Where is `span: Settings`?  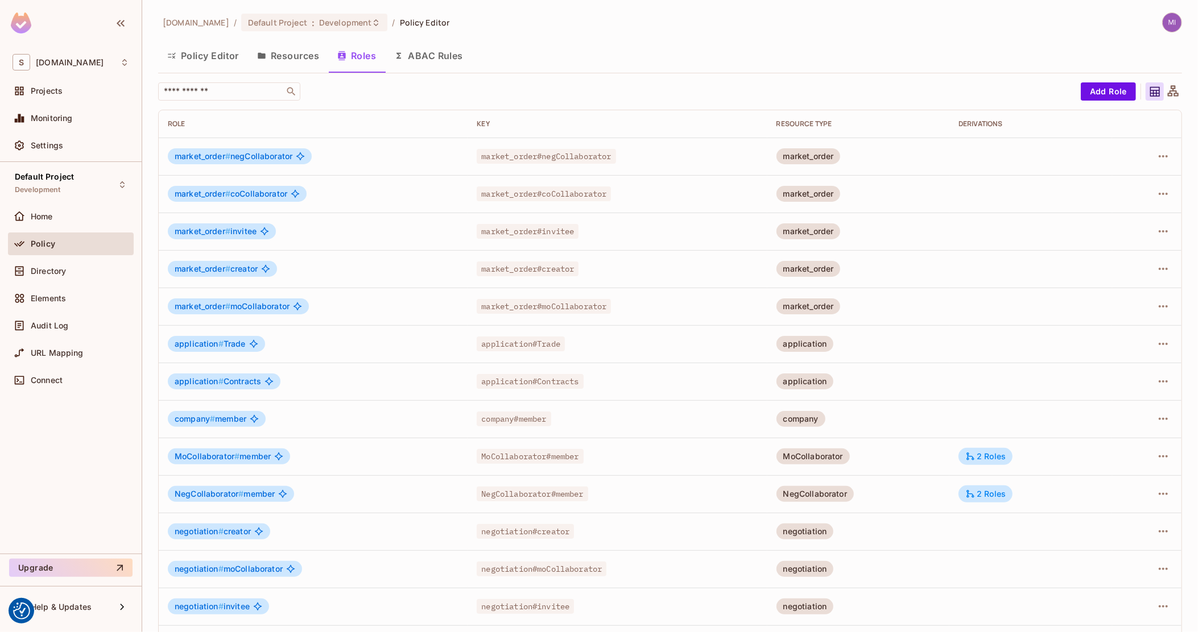
span: Settings is located at coordinates (47, 146).